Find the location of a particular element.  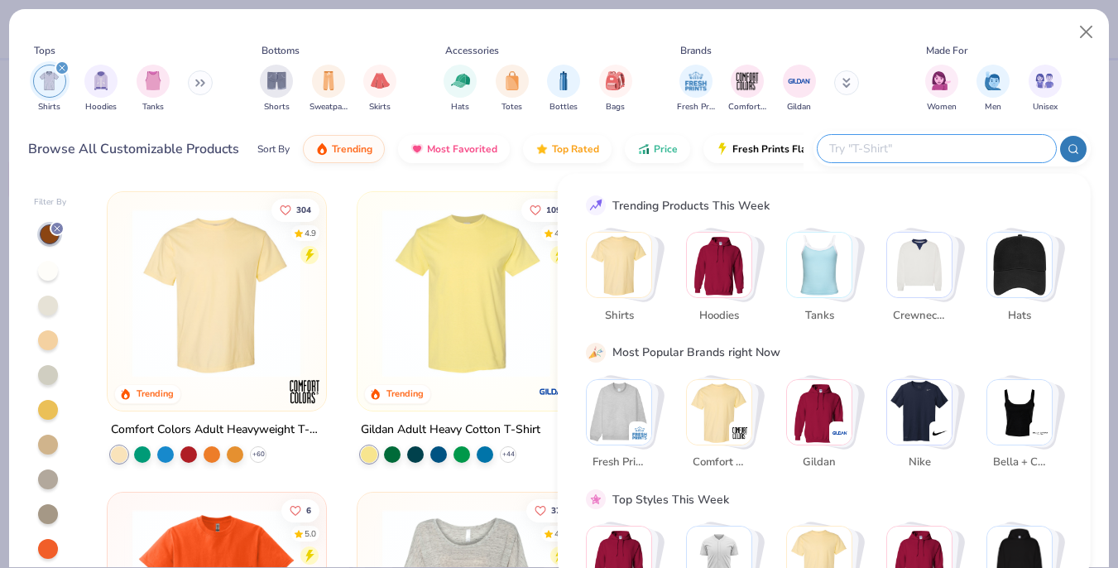

button: Most Favorited is located at coordinates (453, 149).